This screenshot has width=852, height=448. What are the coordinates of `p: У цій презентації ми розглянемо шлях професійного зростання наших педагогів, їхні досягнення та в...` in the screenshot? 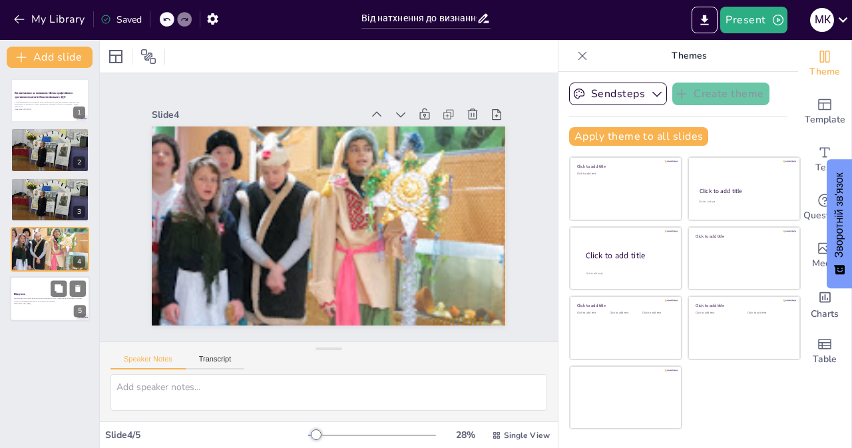 It's located at (50, 104).